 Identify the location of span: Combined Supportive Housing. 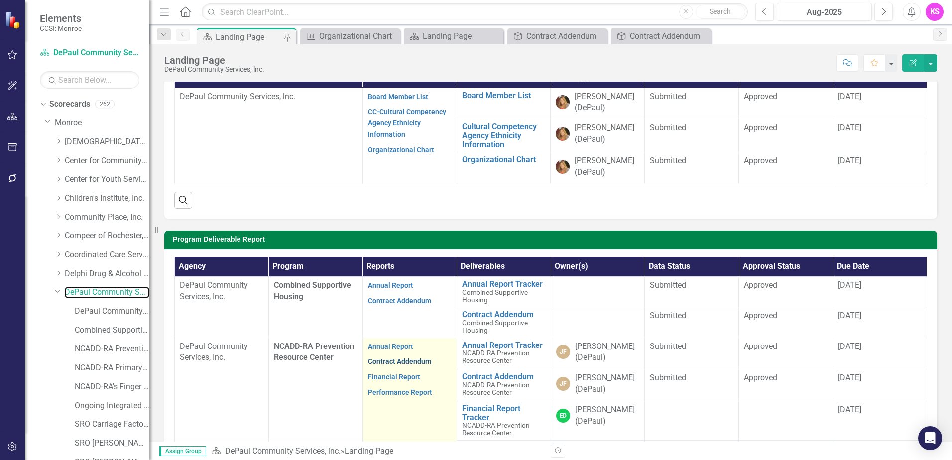
(495, 296).